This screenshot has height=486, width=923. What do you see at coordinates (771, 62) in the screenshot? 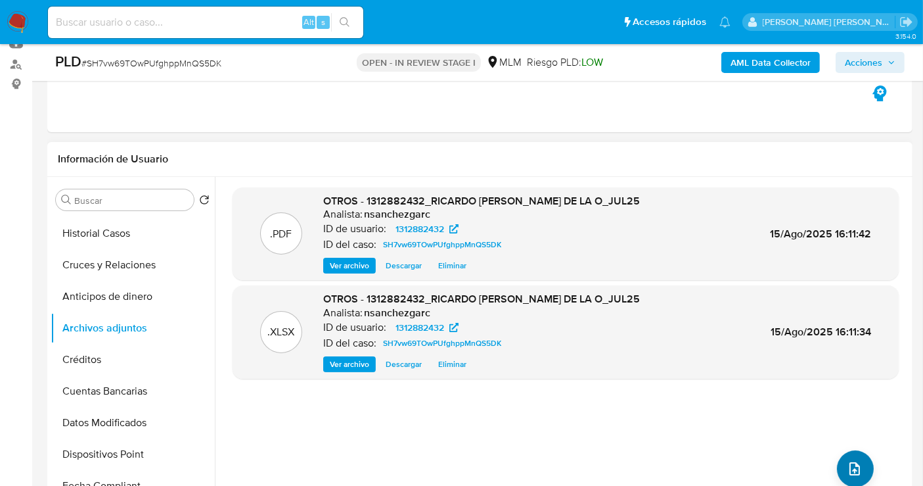
I see `b: AML Data Collector` at bounding box center [771, 62].